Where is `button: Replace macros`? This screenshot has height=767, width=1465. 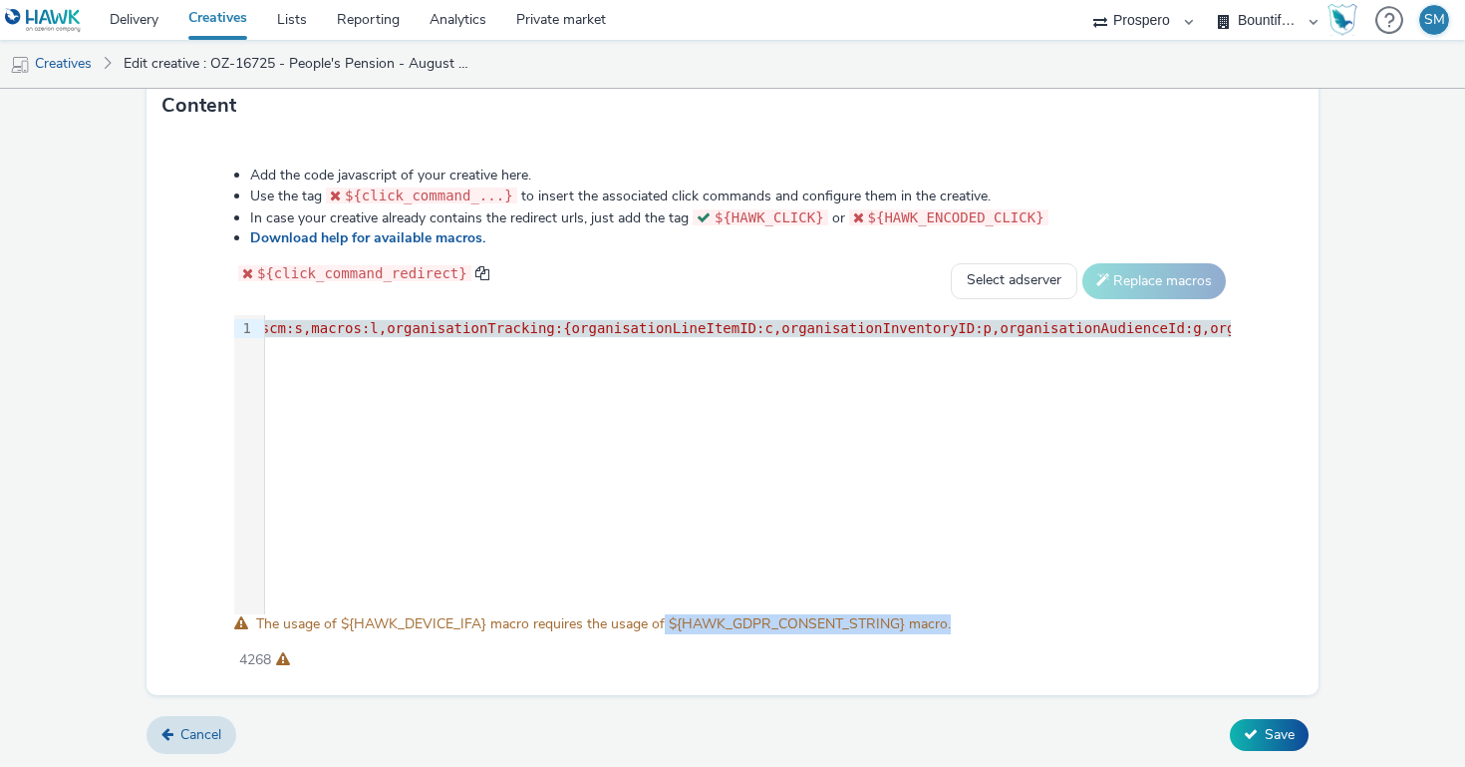 button: Replace macros is located at coordinates (1154, 281).